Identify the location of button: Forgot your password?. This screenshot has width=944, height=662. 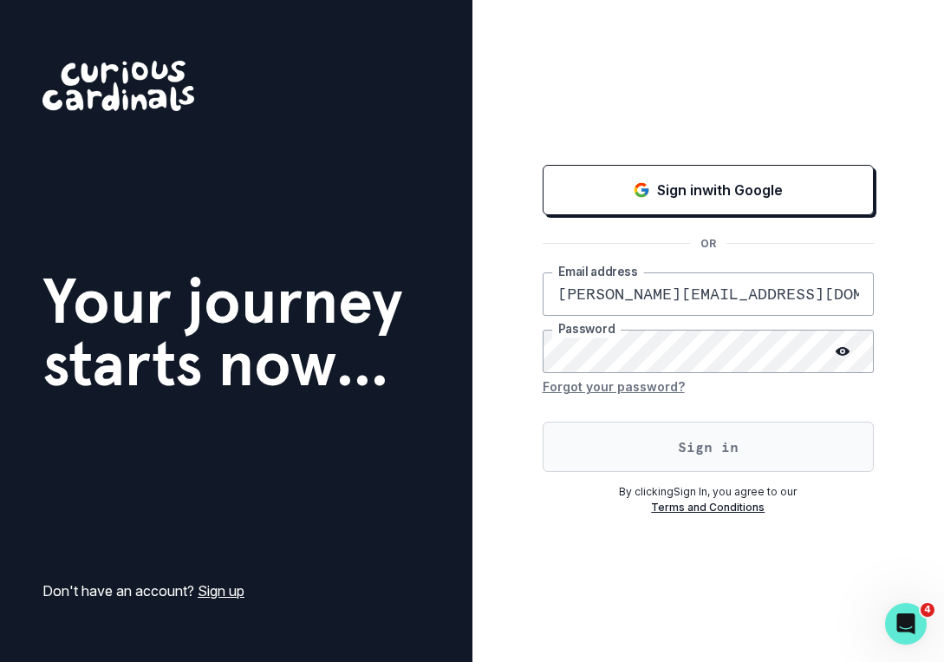
(614, 387).